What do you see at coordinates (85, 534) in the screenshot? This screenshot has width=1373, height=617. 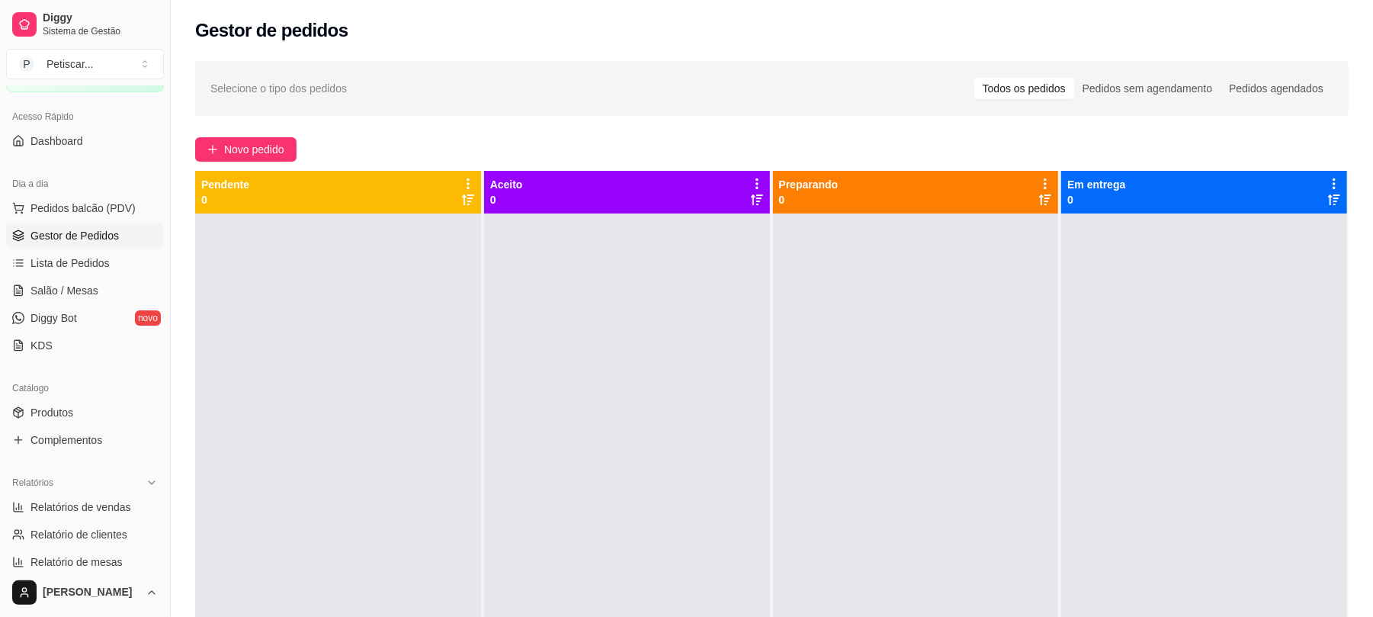 I see `a: Relatório de clientes` at bounding box center [85, 534].